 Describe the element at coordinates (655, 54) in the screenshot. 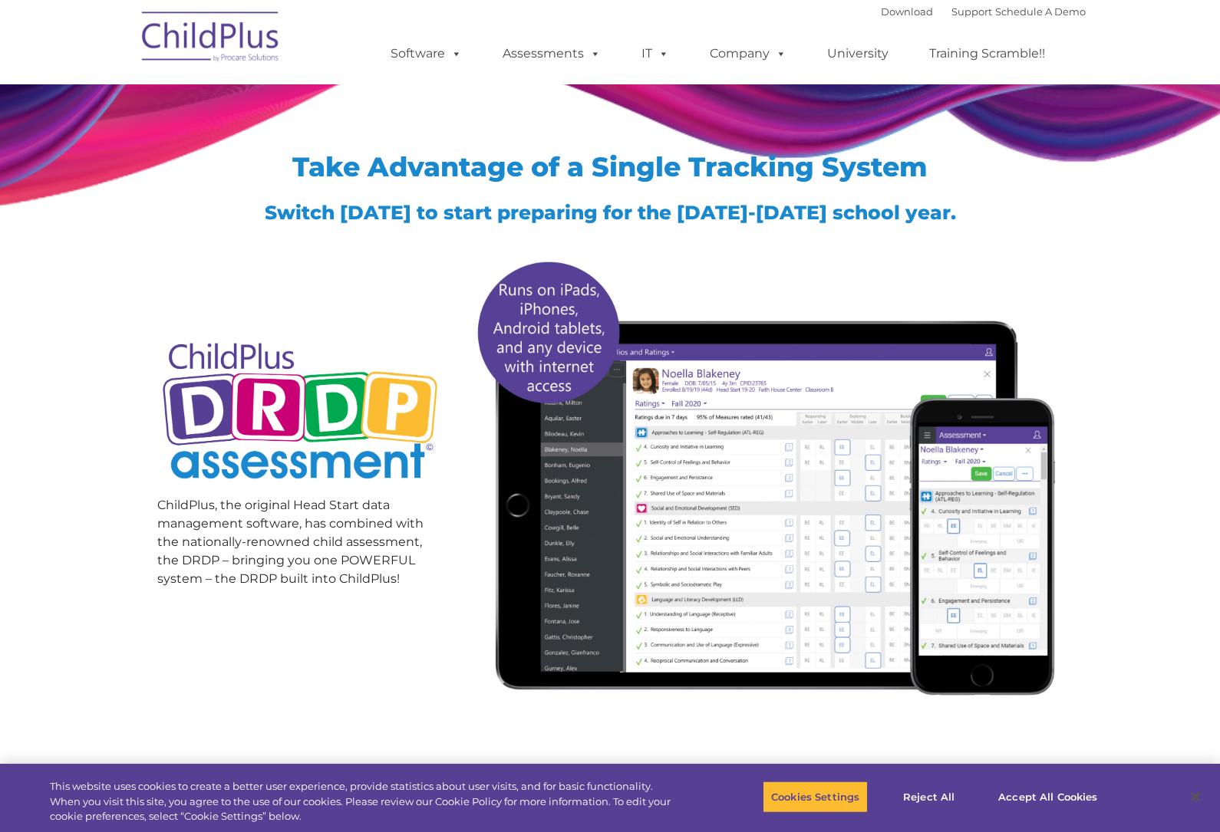

I see `a: IT` at that location.